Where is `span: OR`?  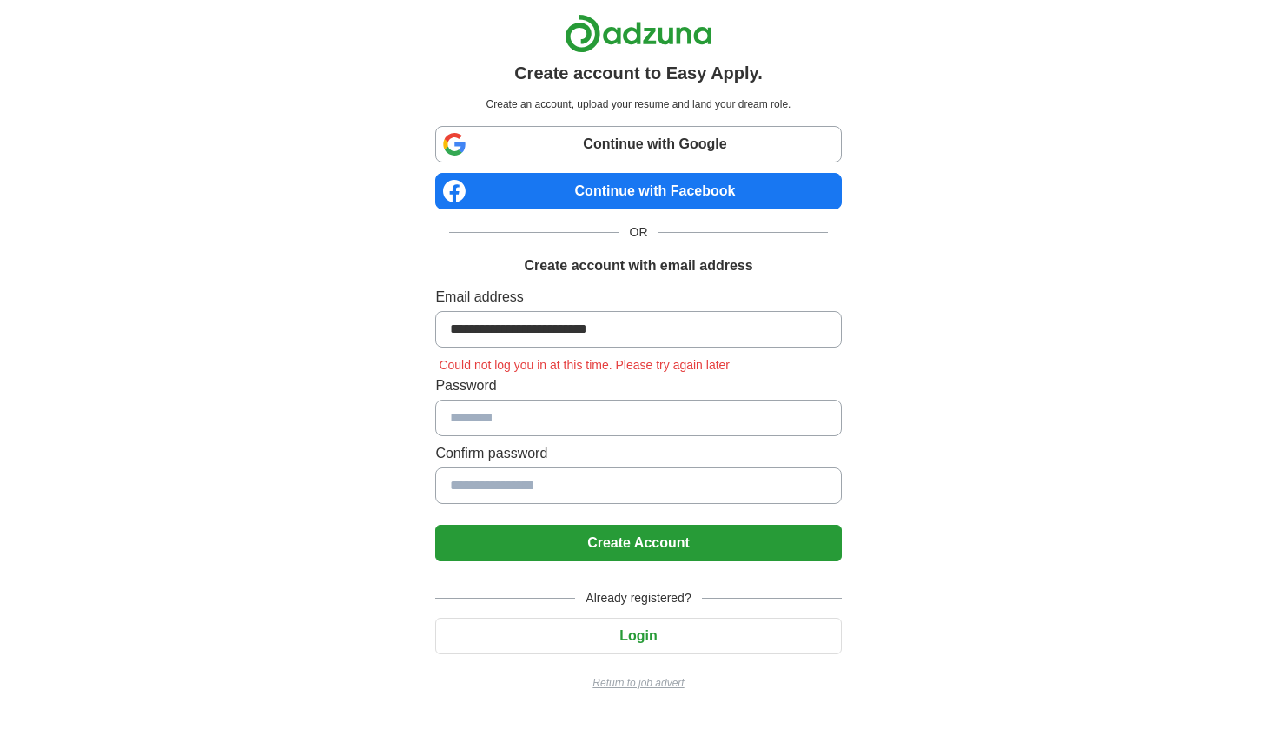
span: OR is located at coordinates (639, 232).